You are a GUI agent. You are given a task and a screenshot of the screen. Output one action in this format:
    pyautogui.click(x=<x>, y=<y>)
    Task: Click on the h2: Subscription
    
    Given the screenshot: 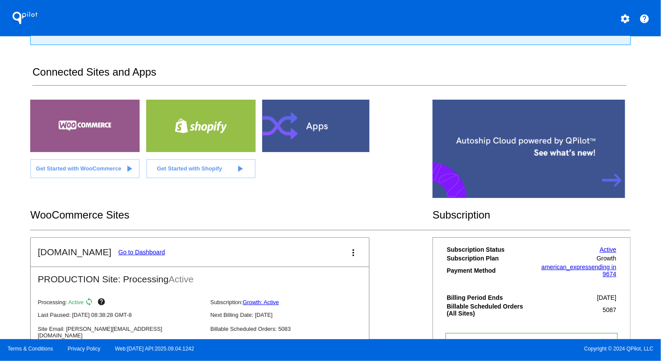 What is the action you would take?
    pyautogui.click(x=531, y=215)
    